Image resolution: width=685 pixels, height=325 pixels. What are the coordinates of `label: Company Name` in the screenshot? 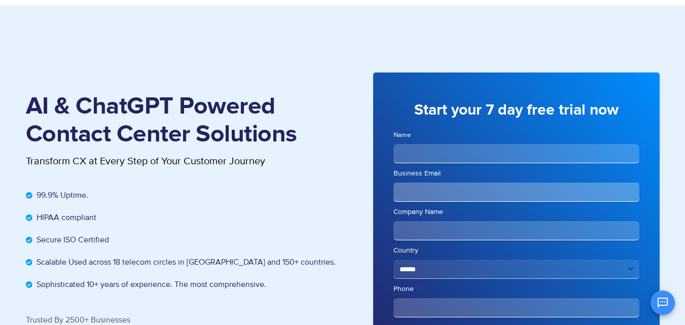 It's located at (516, 212).